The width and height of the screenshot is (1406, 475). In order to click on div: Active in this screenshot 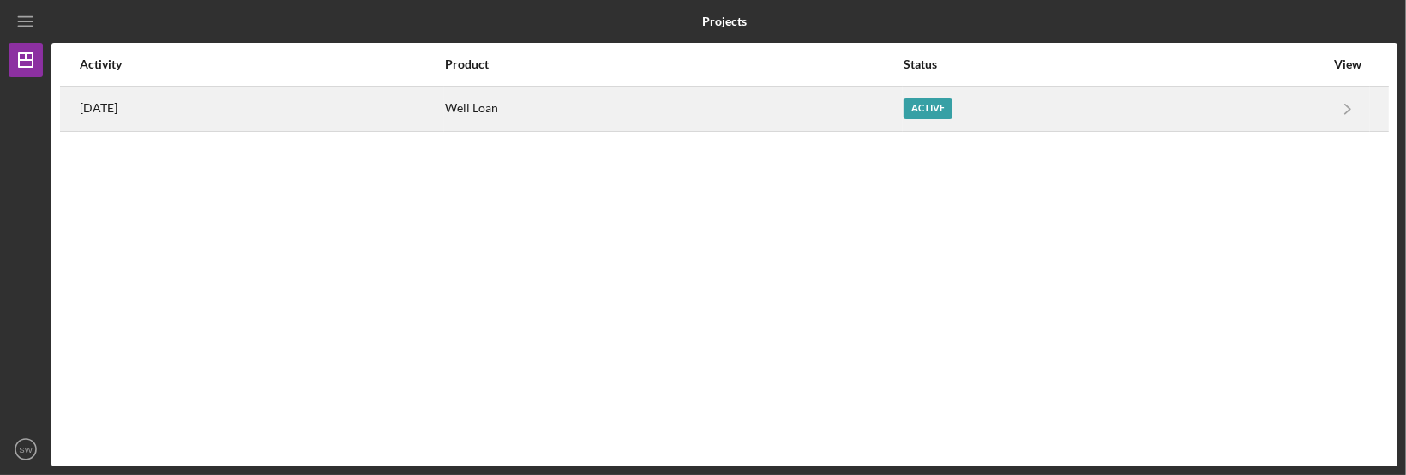, I will do `click(928, 108)`.